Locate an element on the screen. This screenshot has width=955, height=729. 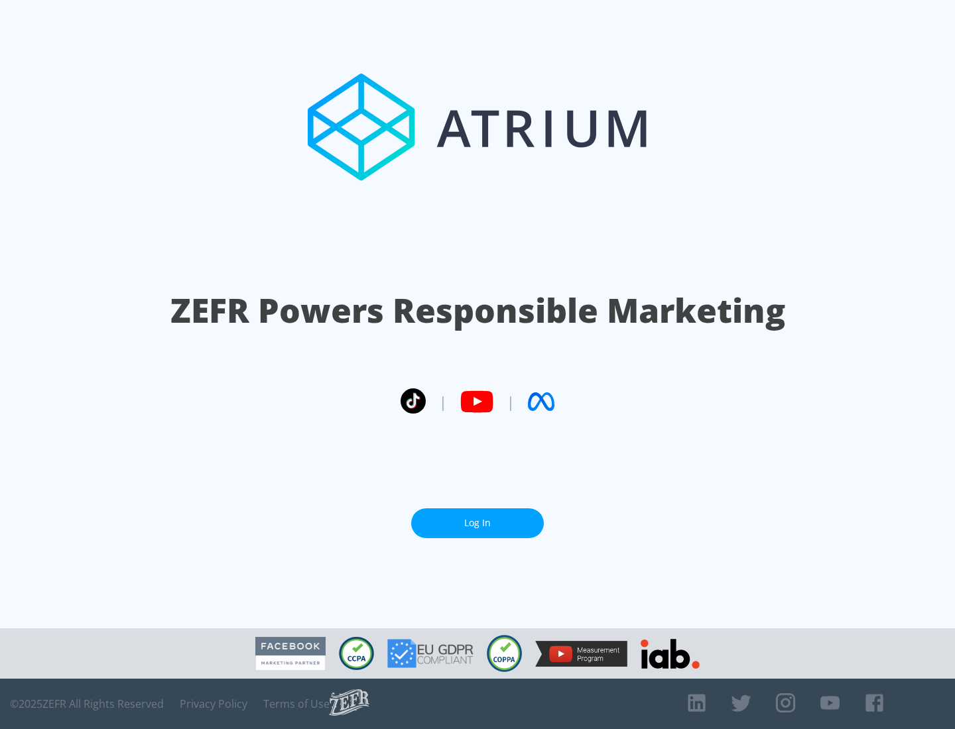
img: CCPA Compliant is located at coordinates (356, 654).